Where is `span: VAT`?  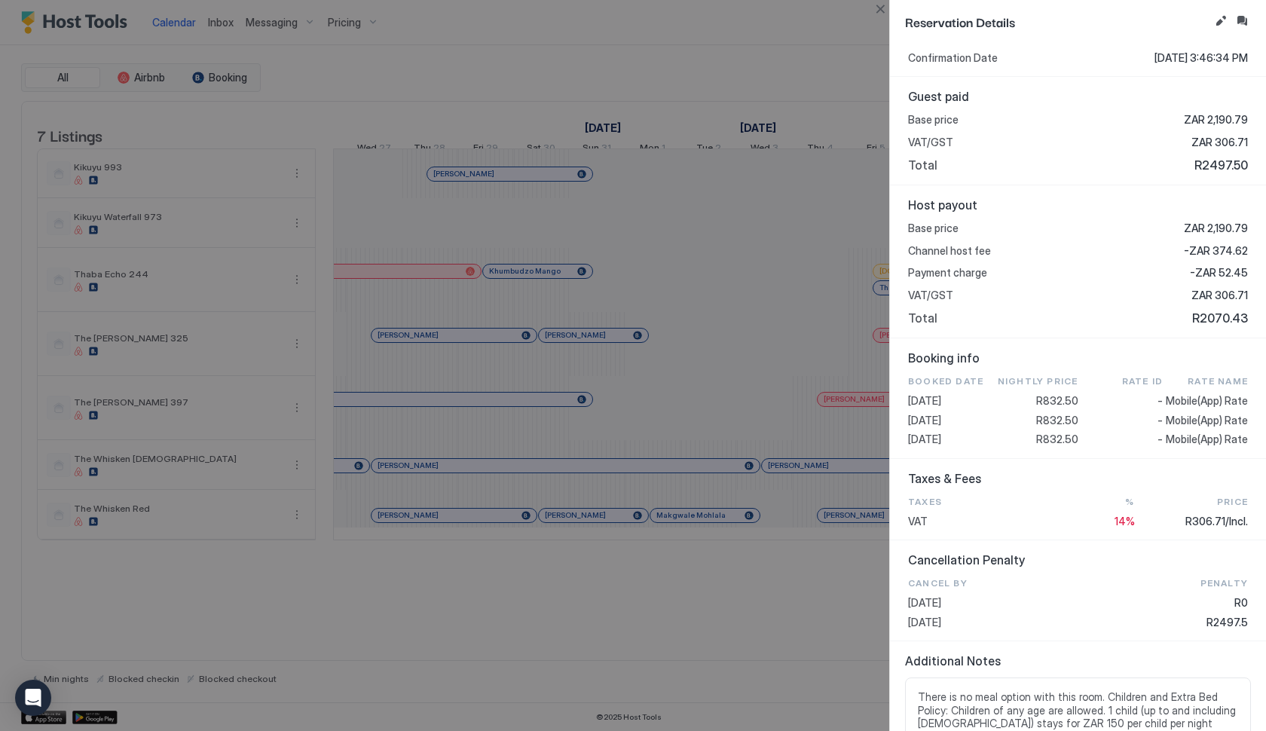
span: VAT is located at coordinates (964, 521).